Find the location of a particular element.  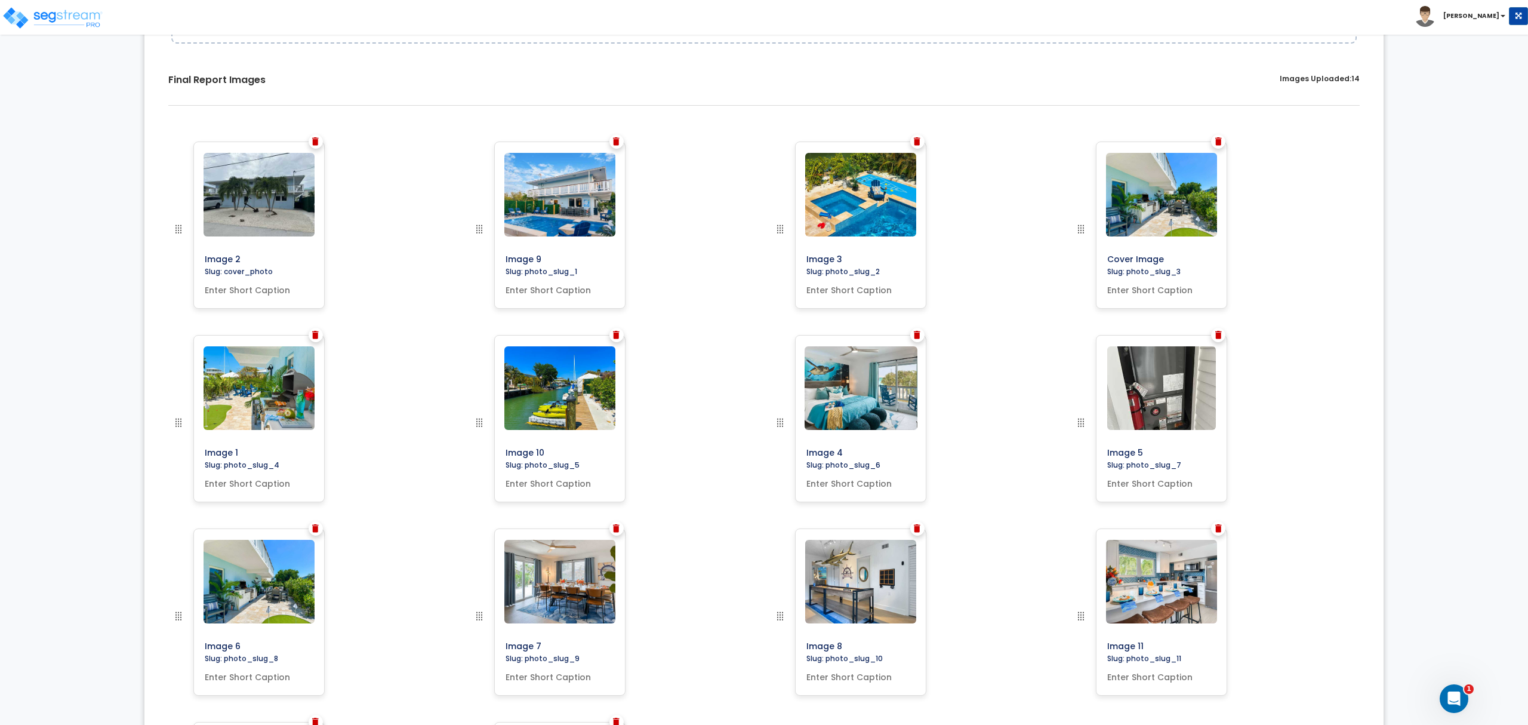

label: Slug: cover_photo is located at coordinates (239, 271).